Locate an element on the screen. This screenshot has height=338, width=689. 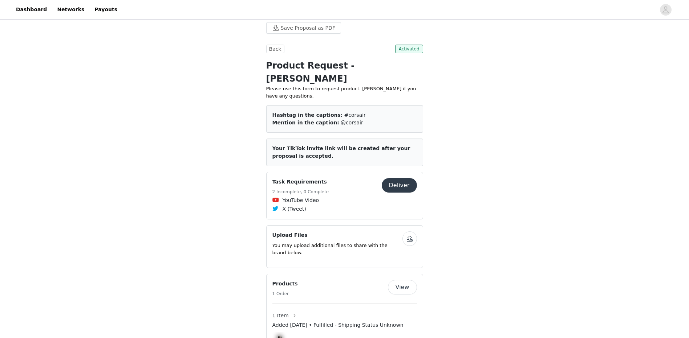
h5: 1 Order is located at coordinates (285, 294).